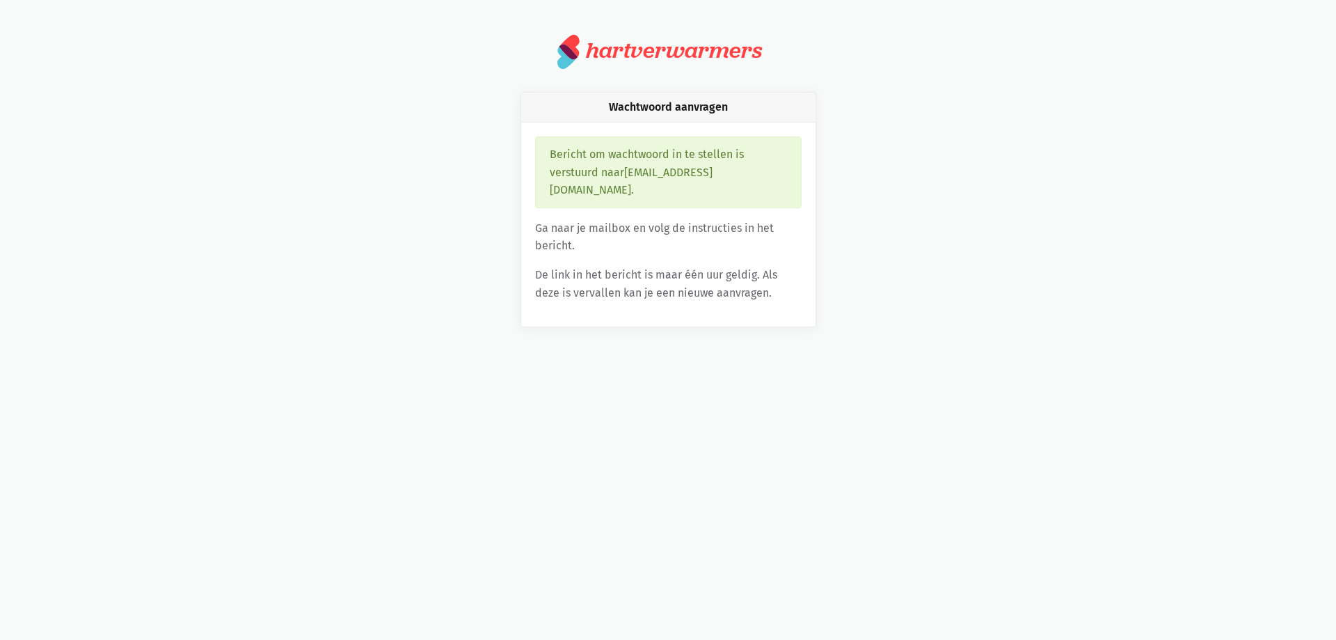 This screenshot has height=640, width=1336. What do you see at coordinates (668, 237) in the screenshot?
I see `p: Ga naar je mailbox en volg de instructies in het bericht.` at bounding box center [668, 237].